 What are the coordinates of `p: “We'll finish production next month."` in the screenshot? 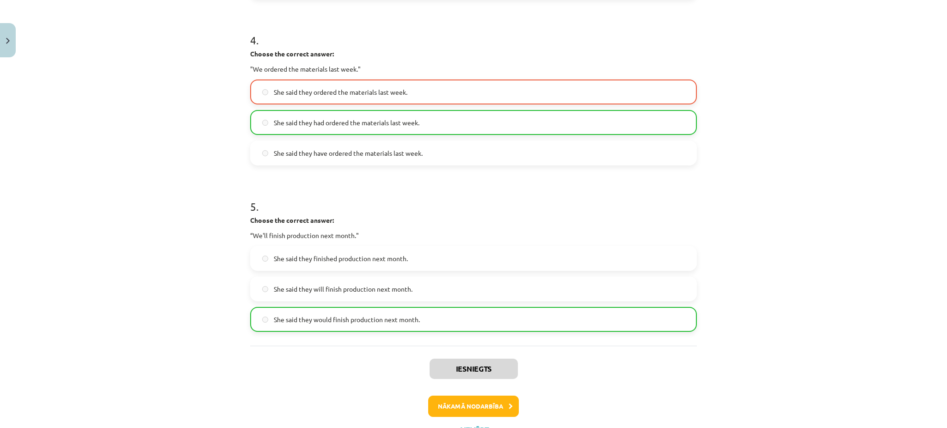 It's located at (474, 235).